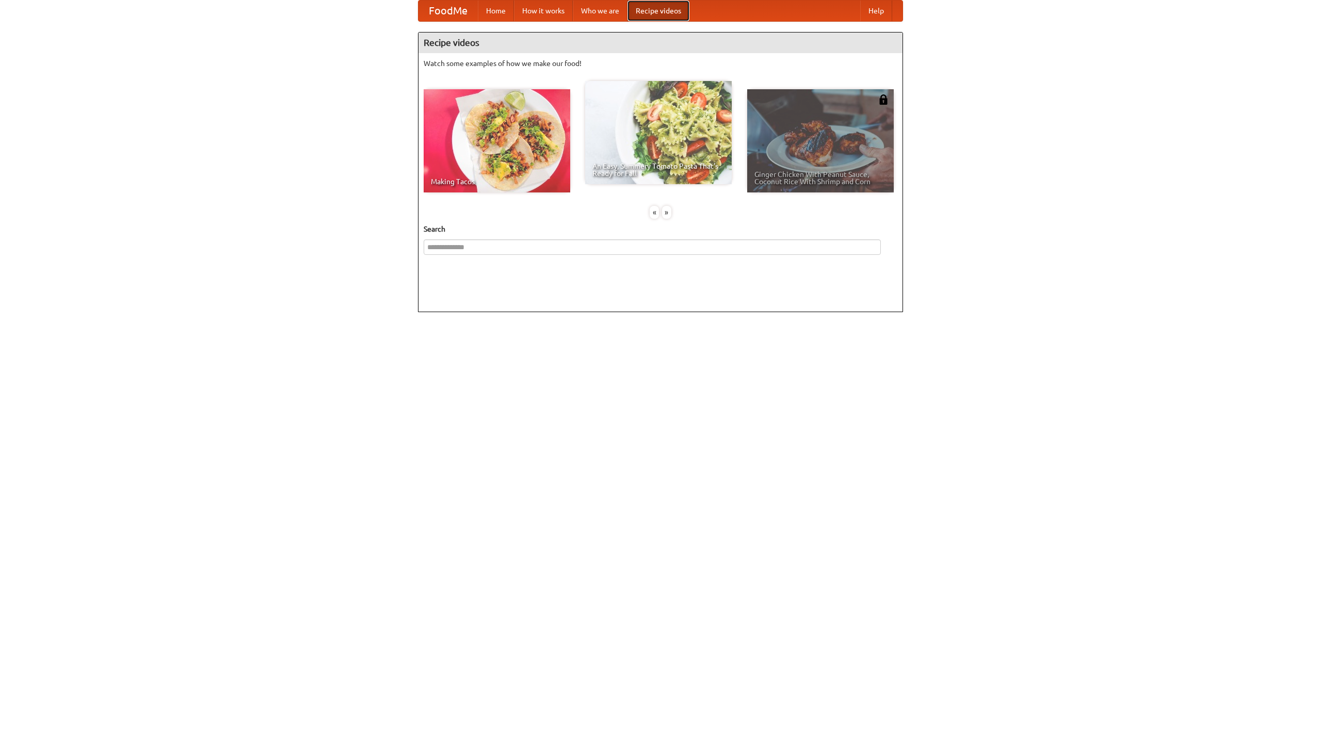 Image resolution: width=1321 pixels, height=730 pixels. Describe the element at coordinates (600, 11) in the screenshot. I see `a: Who we are` at that location.